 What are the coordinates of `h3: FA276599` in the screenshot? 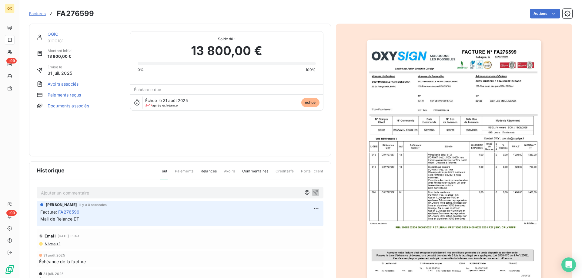 It's located at (75, 14).